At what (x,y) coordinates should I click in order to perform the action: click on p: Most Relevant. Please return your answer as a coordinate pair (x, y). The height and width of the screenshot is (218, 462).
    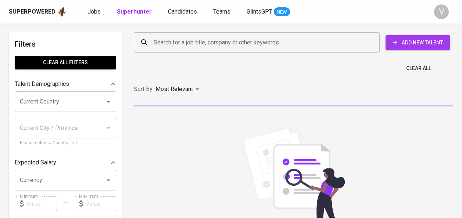
    Looking at the image, I should click on (174, 89).